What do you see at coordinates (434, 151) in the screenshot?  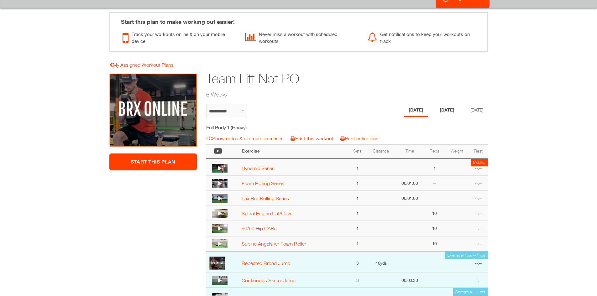 I see `th: Reps` at bounding box center [434, 151].